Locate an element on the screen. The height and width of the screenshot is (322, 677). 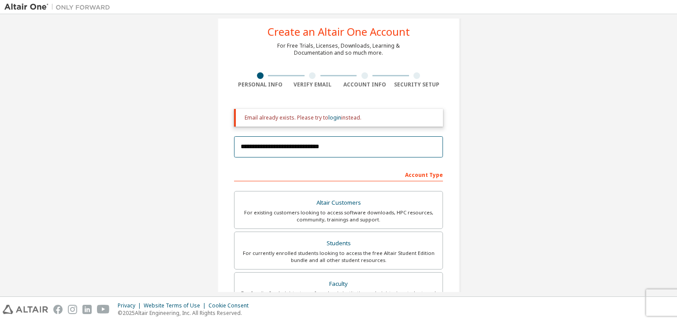
div: For faculty & administrators of academic institutions administering students and accessing softwa... is located at coordinates (339, 297).